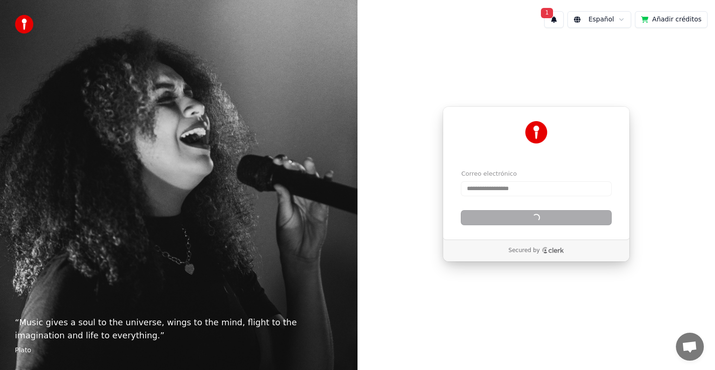  What do you see at coordinates (179, 350) in the screenshot?
I see `footer: Plato` at bounding box center [179, 350].